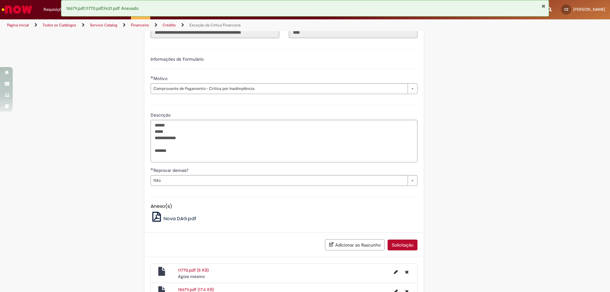  Describe the element at coordinates (279, 180) in the screenshot. I see `span: Não` at that location.